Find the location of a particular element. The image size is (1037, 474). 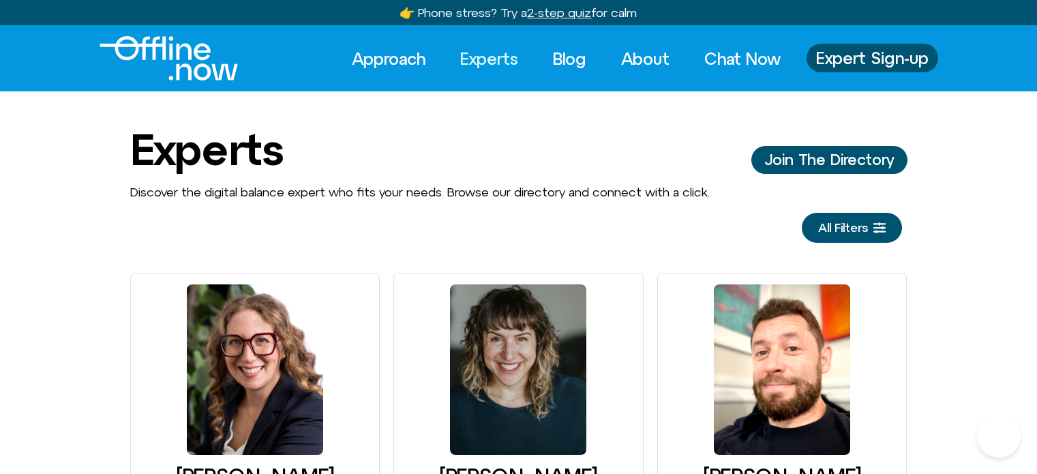

a: All Filters is located at coordinates (852, 228).